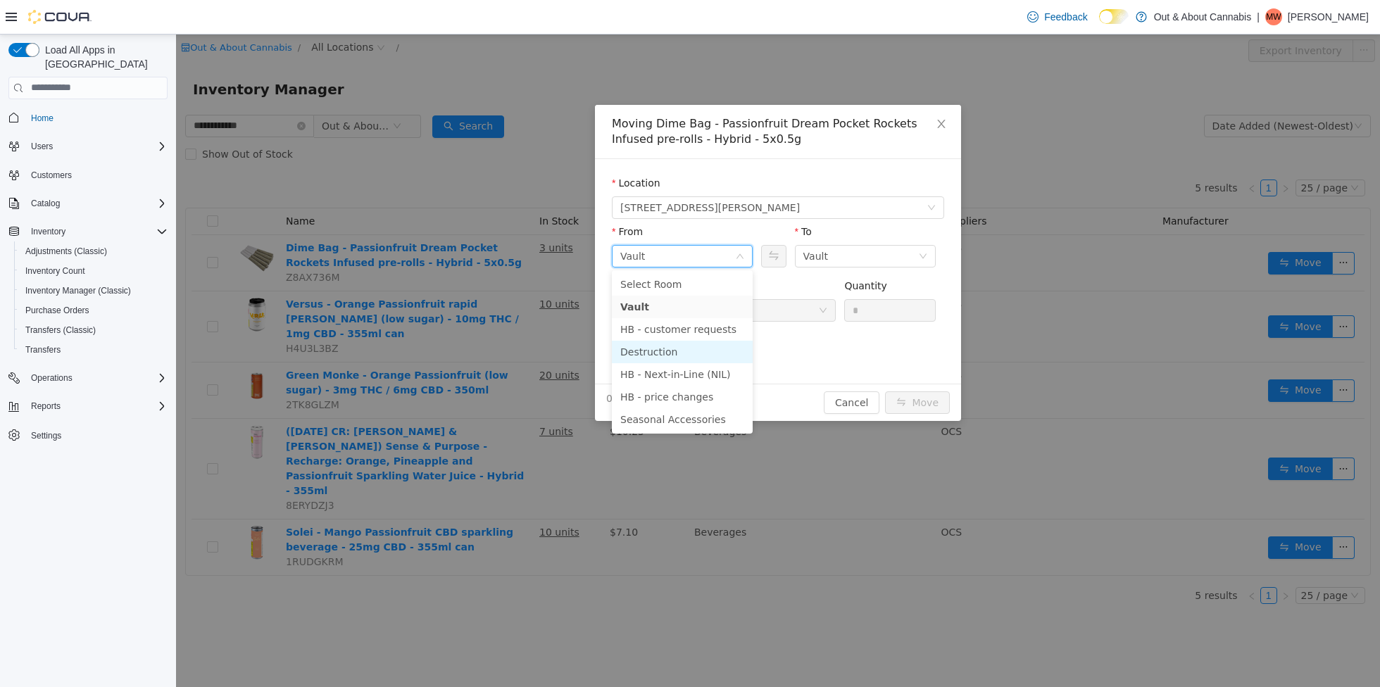  I want to click on input: Quantity, so click(714, 276).